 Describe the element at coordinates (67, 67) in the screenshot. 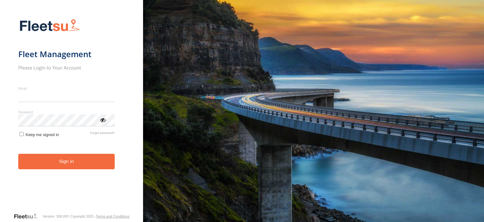

I see `h2: Please Login to Your Account` at that location.